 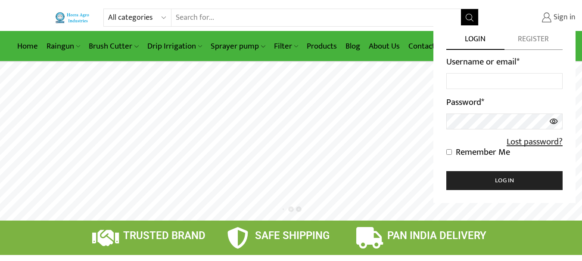 What do you see at coordinates (483, 152) in the screenshot?
I see `span: Remember Me` at bounding box center [483, 152].